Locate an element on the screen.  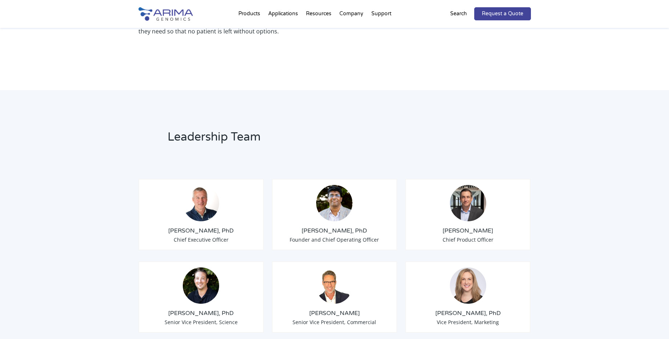
span: Senior Vice President, Commercial is located at coordinates (334, 322).